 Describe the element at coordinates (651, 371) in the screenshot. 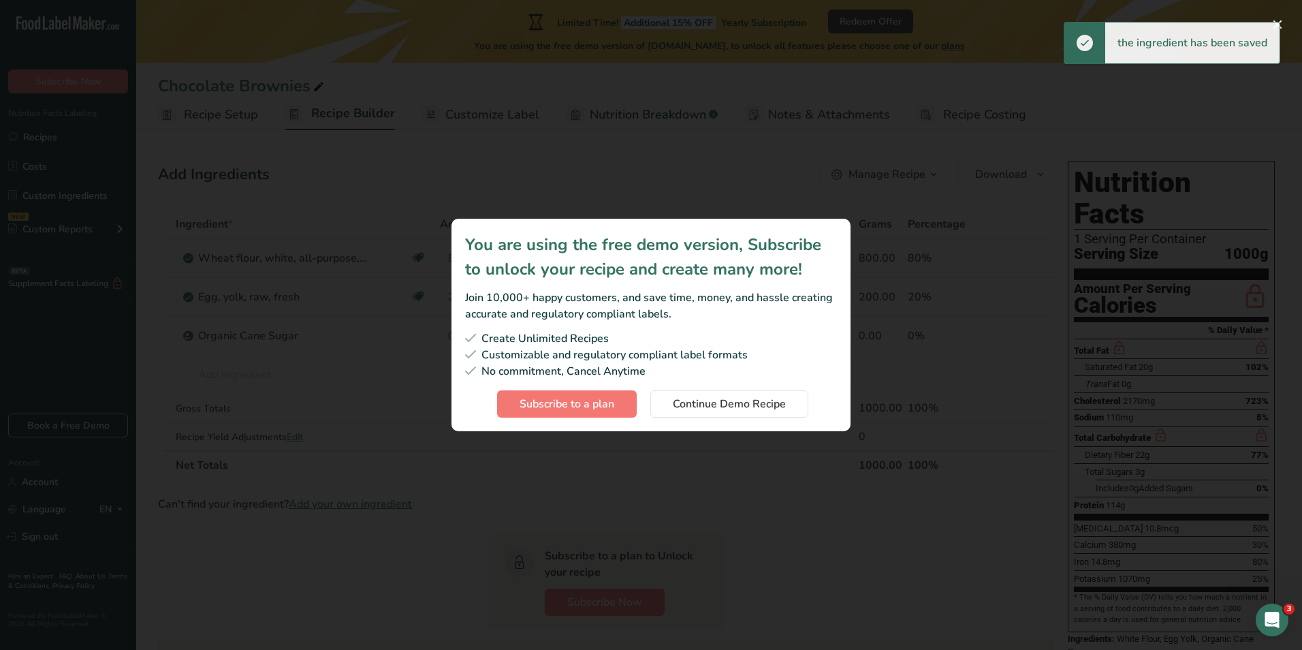

I see `div: No commitment, Cancel Anytime` at that location.